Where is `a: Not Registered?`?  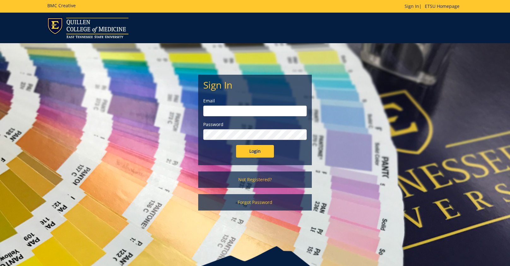 a: Not Registered? is located at coordinates (255, 180).